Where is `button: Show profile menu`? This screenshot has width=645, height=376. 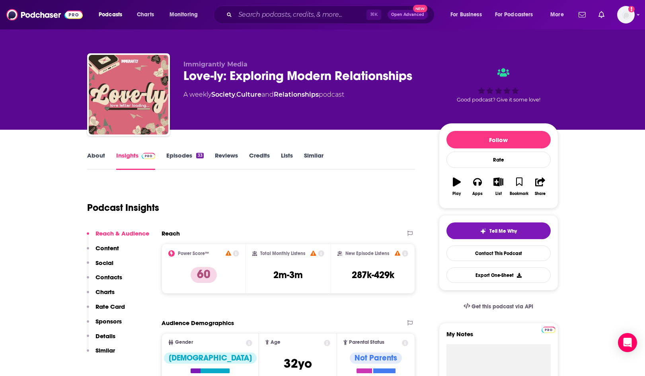 button: Show profile menu is located at coordinates (626, 15).